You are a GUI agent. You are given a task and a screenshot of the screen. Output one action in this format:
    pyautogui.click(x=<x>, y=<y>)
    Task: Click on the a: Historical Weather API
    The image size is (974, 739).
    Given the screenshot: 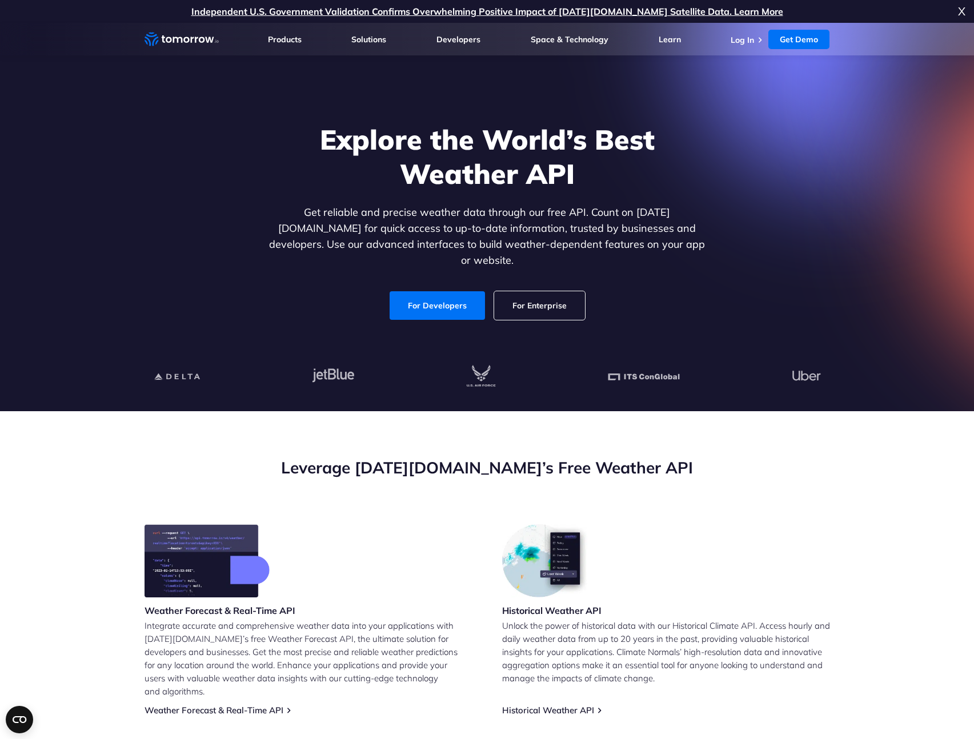 What is the action you would take?
    pyautogui.click(x=548, y=710)
    